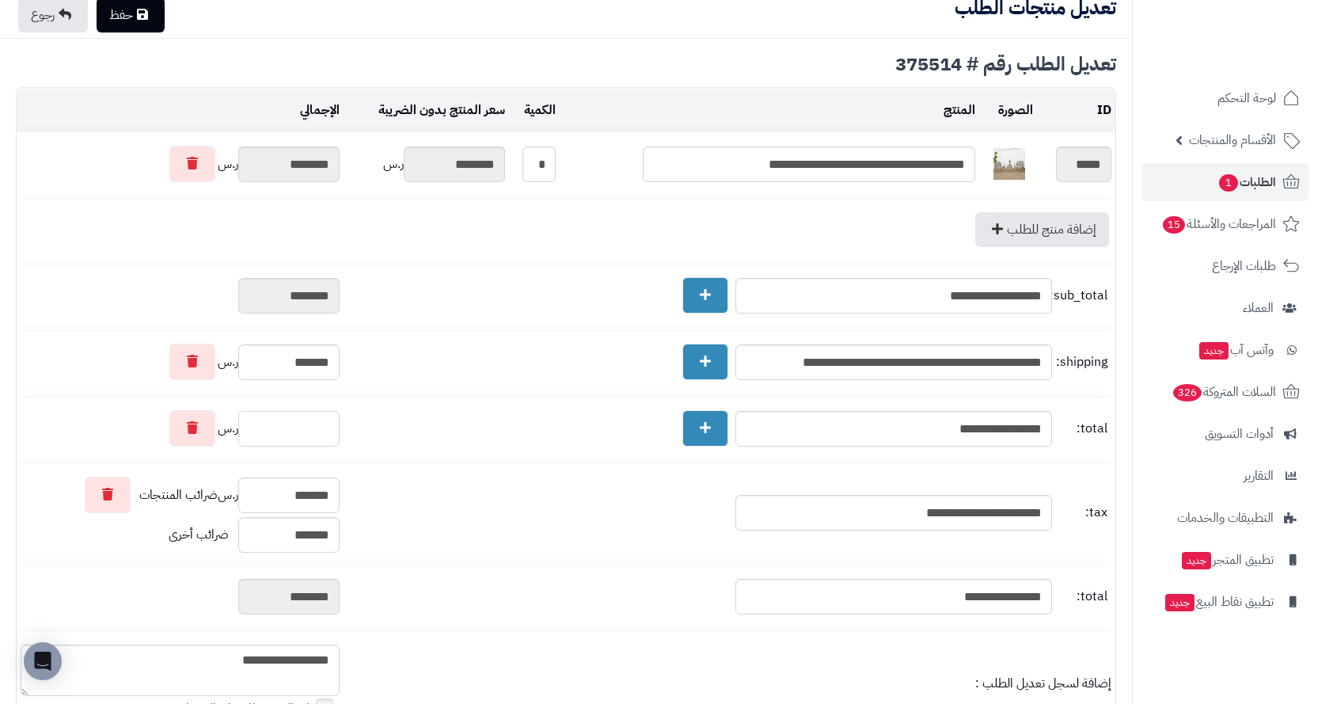  What do you see at coordinates (1225, 182) in the screenshot?
I see `a: الطلبات1` at bounding box center [1225, 182].